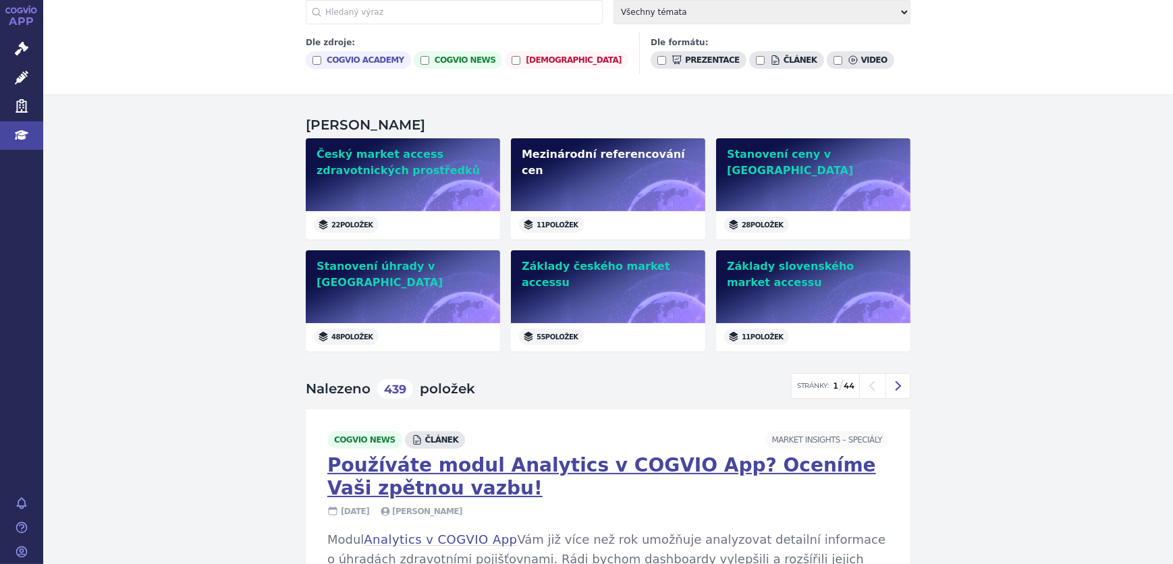 The width and height of the screenshot is (1173, 564). Describe the element at coordinates (317, 60) in the screenshot. I see `input: cogvio academy` at that location.